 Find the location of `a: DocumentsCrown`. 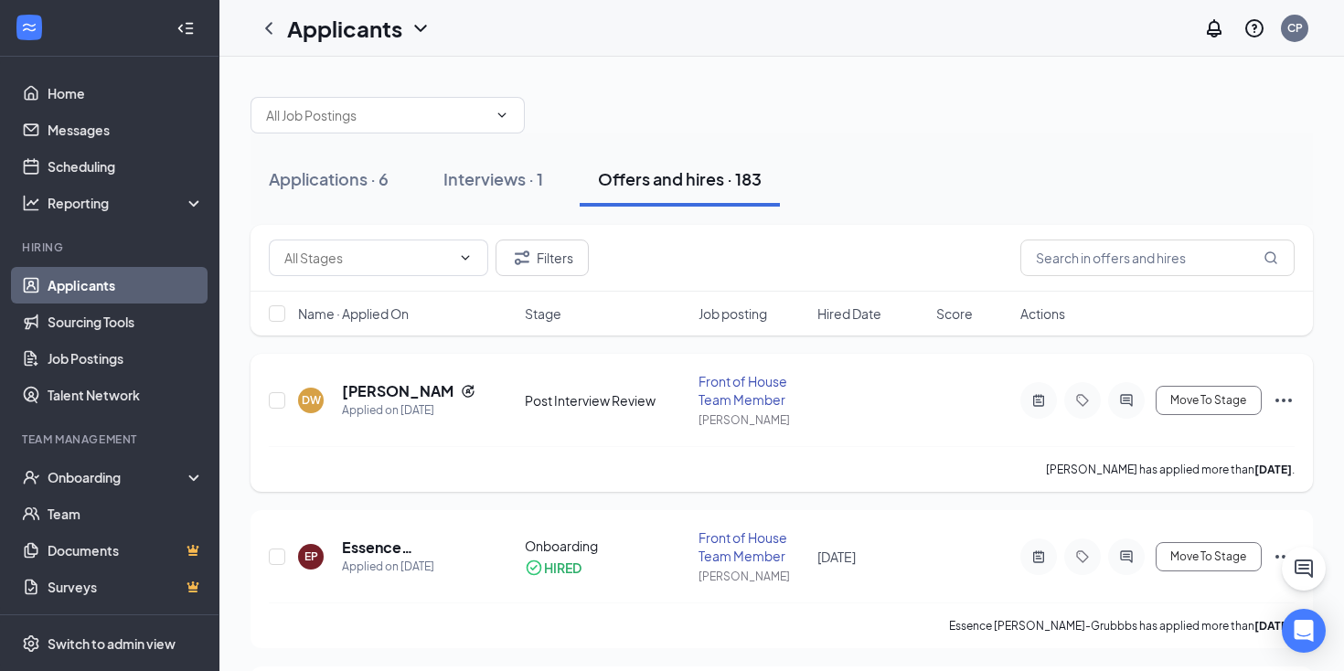

a: DocumentsCrown is located at coordinates (125, 550).